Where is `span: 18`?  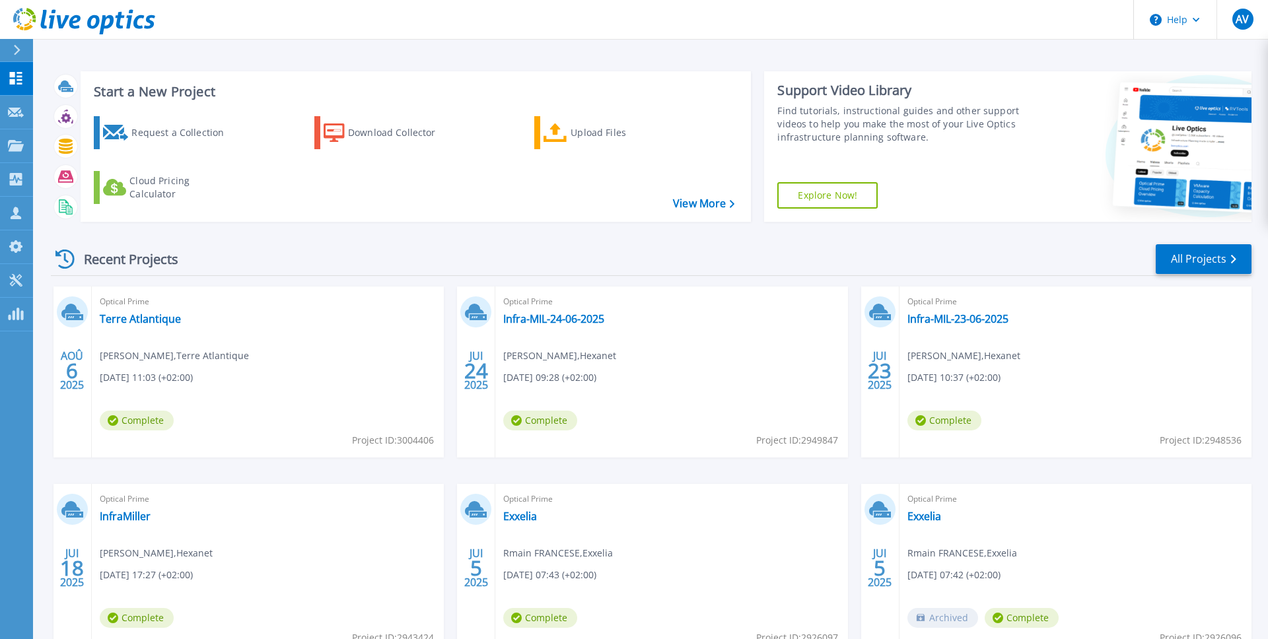
span: 18 is located at coordinates (72, 568).